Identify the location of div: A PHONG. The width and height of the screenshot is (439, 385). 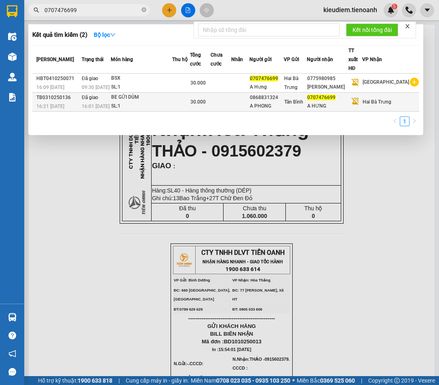
(267, 106).